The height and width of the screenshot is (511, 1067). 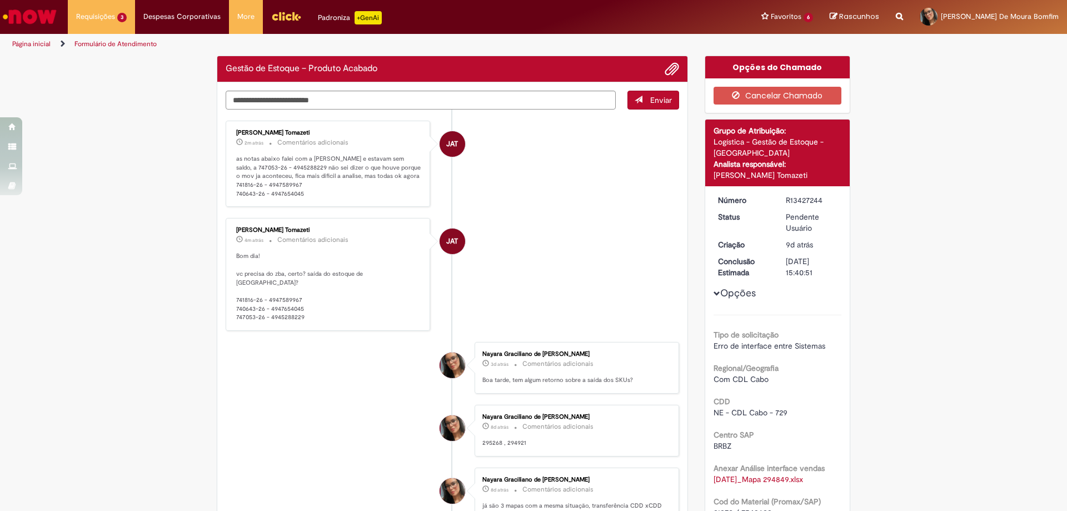 What do you see at coordinates (722, 446) in the screenshot?
I see `span: BRBZ` at bounding box center [722, 446].